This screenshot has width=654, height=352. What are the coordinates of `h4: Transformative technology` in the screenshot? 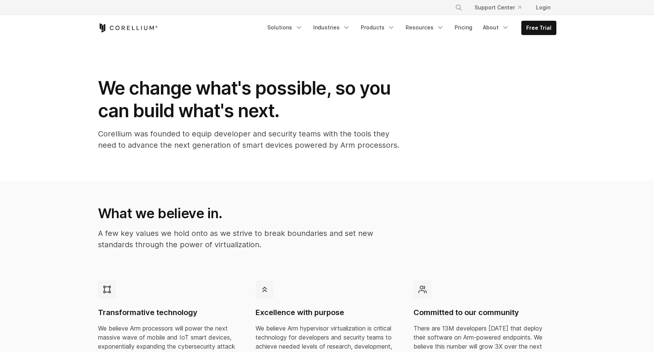 It's located at (169, 313).